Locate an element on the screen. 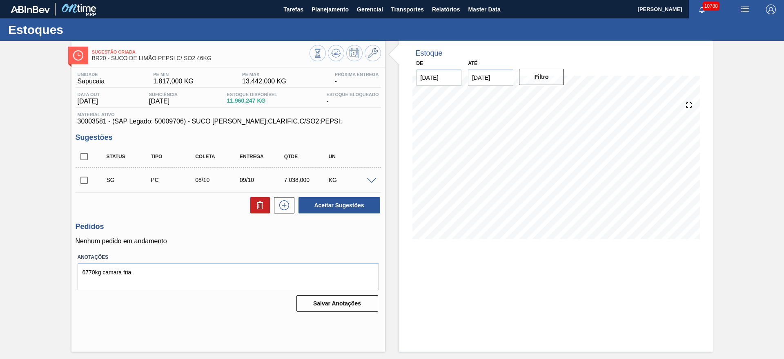 This screenshot has height=359, width=784. img: Ícone is located at coordinates (78, 55).